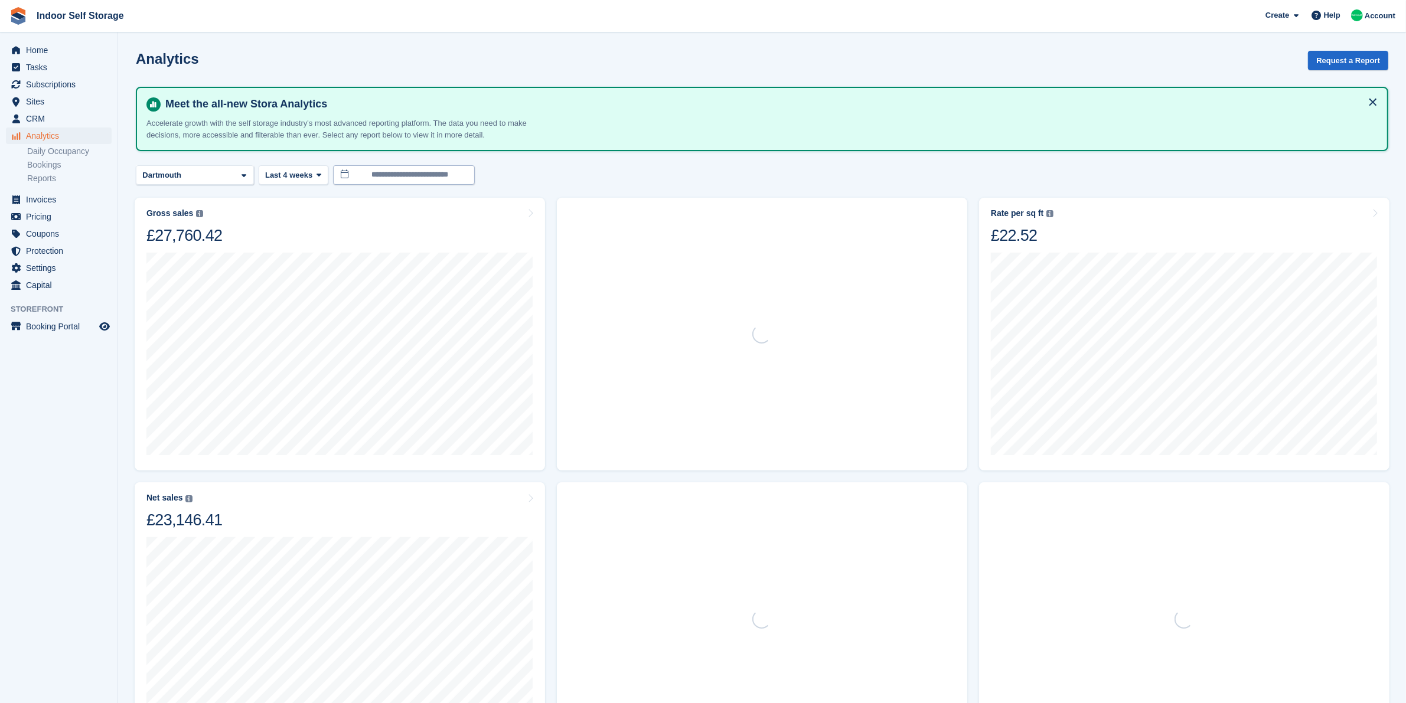 This screenshot has width=1406, height=703. Describe the element at coordinates (64, 309) in the screenshot. I see `span: Storefront` at that location.